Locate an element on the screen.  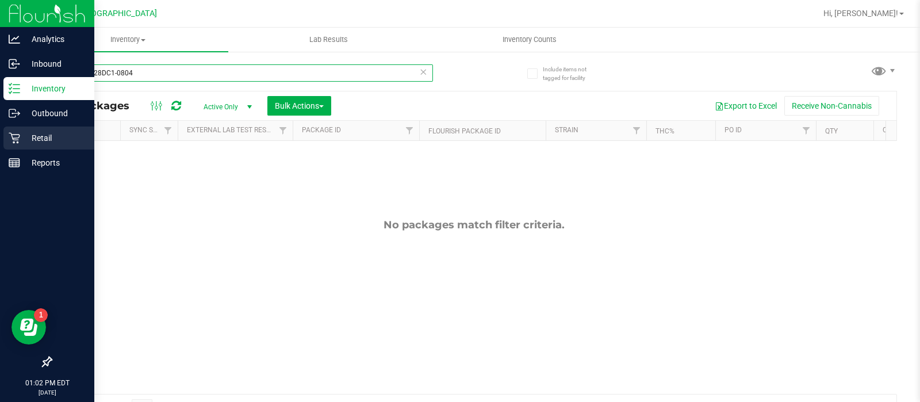
inline-svg: Outbound is located at coordinates (14, 113).